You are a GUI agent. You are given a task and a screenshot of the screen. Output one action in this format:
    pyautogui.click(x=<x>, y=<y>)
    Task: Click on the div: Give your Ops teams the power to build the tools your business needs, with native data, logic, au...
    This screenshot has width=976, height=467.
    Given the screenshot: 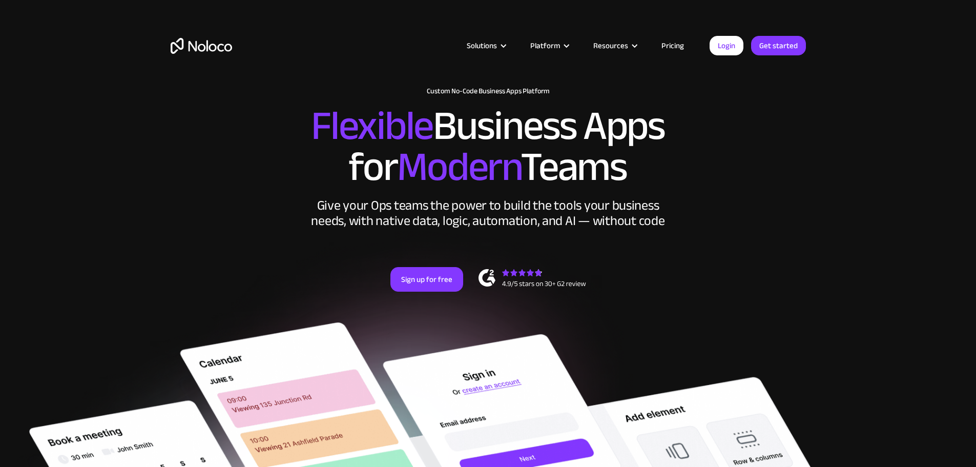 What is the action you would take?
    pyautogui.click(x=488, y=213)
    